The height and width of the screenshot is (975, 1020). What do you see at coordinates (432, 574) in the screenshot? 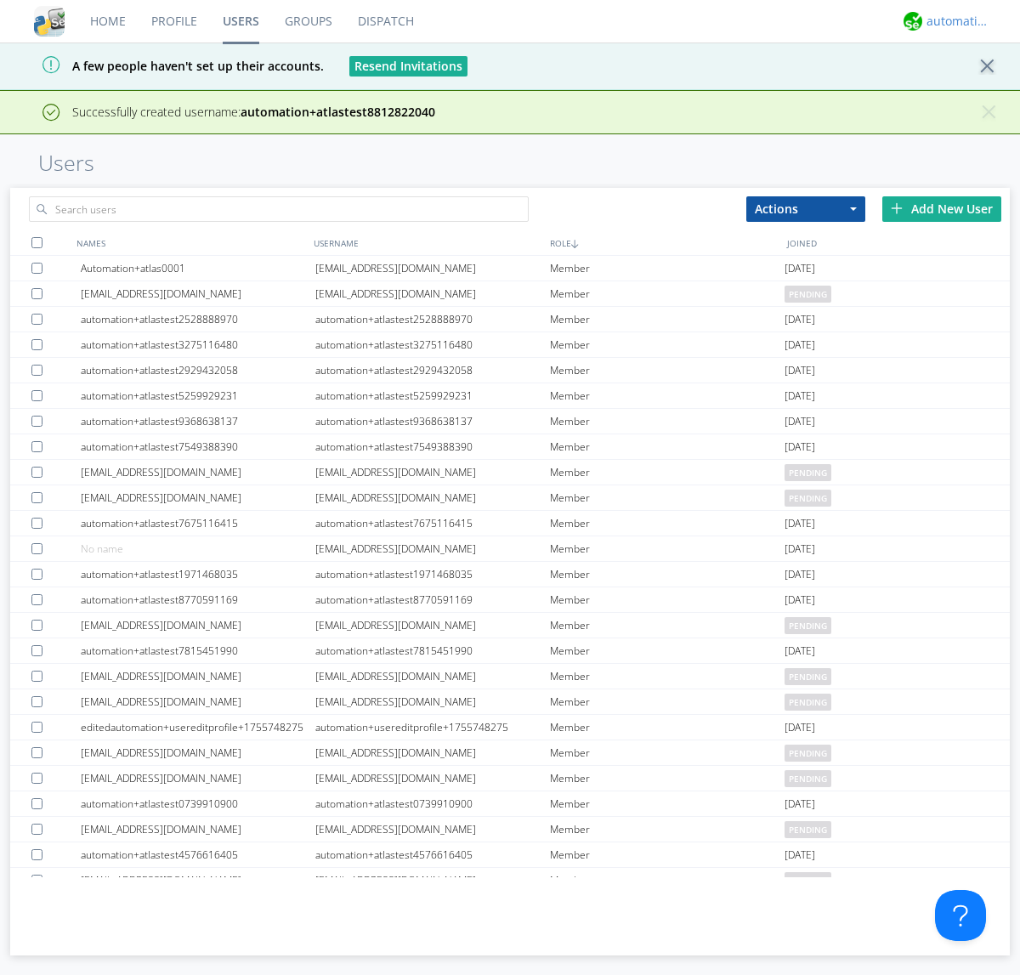
I see `div: automation+atlastest1971468035` at bounding box center [432, 574].